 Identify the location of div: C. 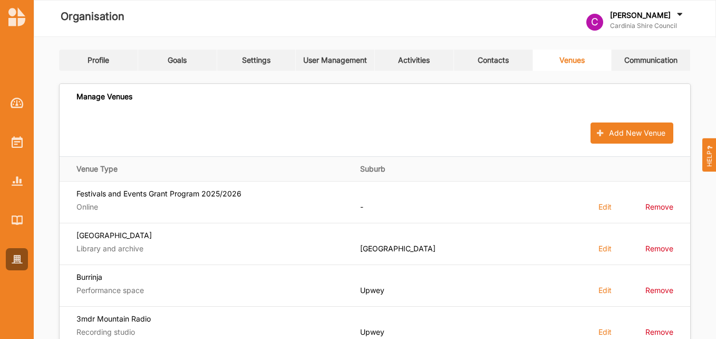
(595, 22).